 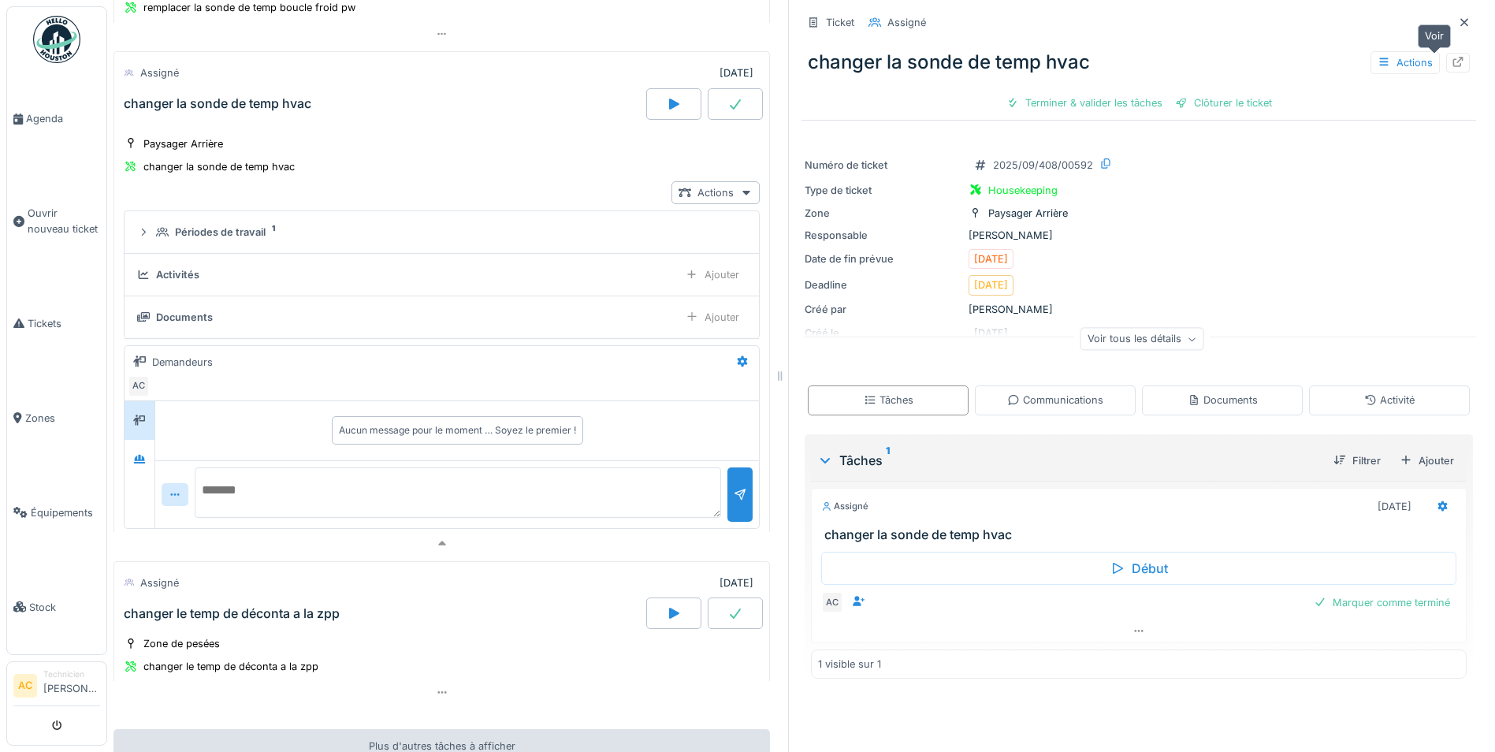 What do you see at coordinates (57, 221) in the screenshot?
I see `a: Ouvrir nouveau ticket` at bounding box center [57, 221].